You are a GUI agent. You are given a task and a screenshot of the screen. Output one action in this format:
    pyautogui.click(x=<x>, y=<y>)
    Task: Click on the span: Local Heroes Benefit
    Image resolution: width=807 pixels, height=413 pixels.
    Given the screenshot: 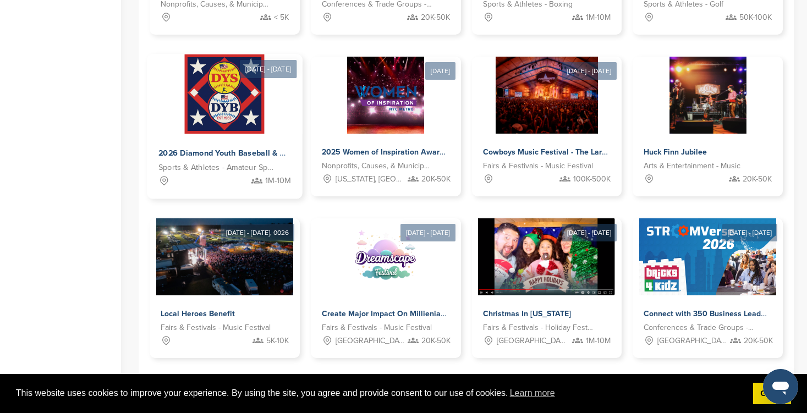 What is the action you would take?
    pyautogui.click(x=197, y=313)
    